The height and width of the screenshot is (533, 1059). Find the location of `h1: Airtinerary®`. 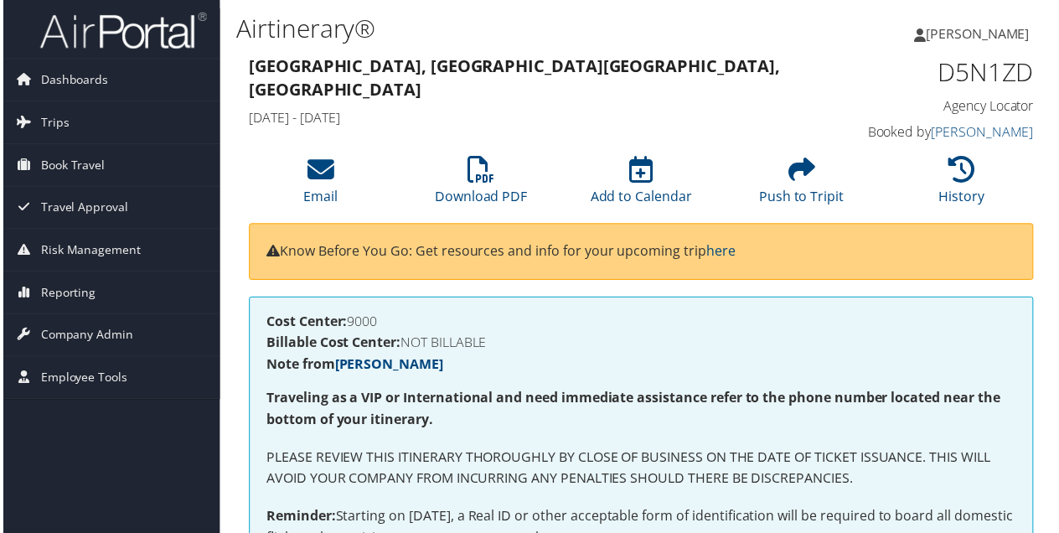

h1: Airtinerary® is located at coordinates (506, 28).